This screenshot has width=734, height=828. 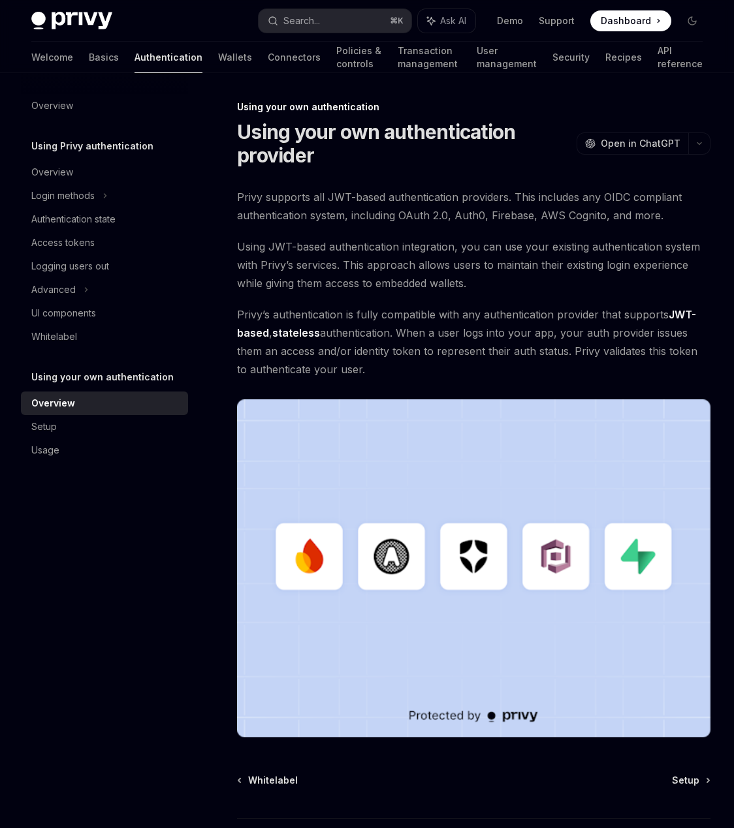 What do you see at coordinates (273, 781) in the screenshot?
I see `span: Whitelabel` at bounding box center [273, 781].